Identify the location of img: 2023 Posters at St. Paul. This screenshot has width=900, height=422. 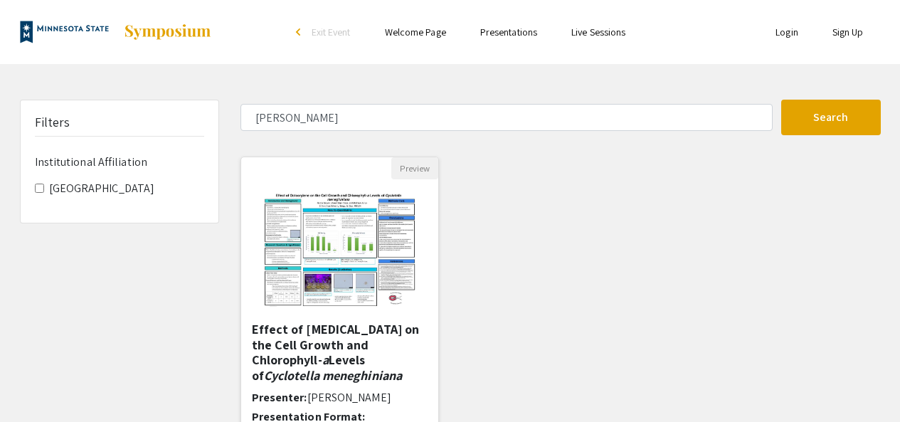
(64, 32).